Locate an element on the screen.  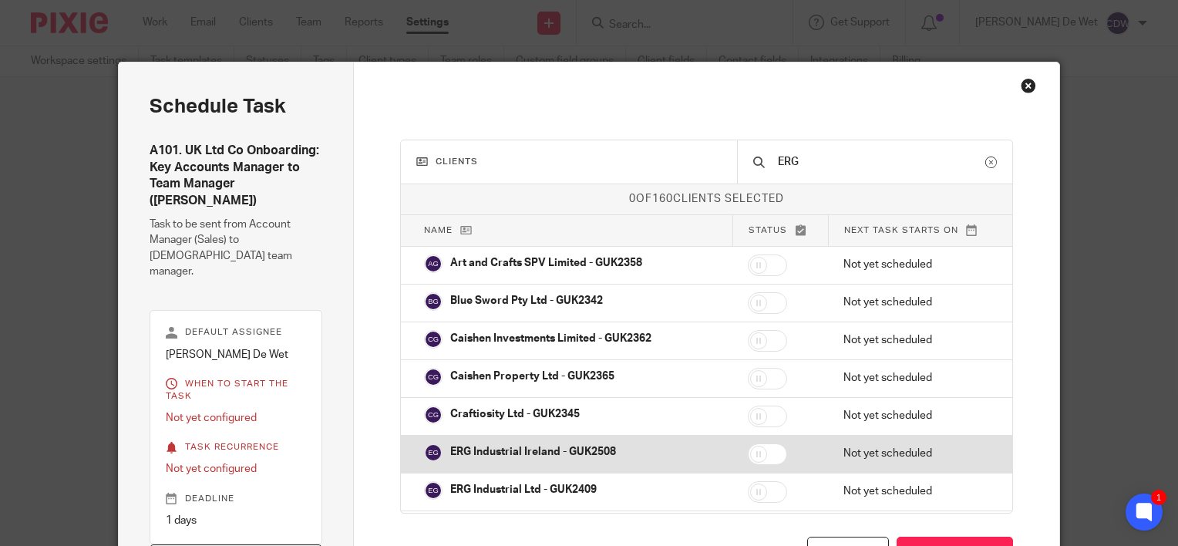
p: Task recurrence is located at coordinates (236, 447).